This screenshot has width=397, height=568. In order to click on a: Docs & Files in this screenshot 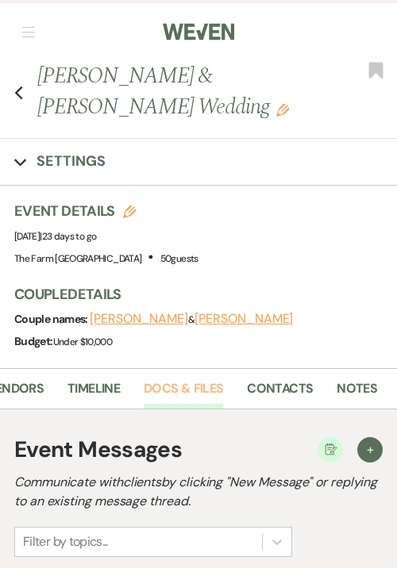, I will do `click(183, 393)`.